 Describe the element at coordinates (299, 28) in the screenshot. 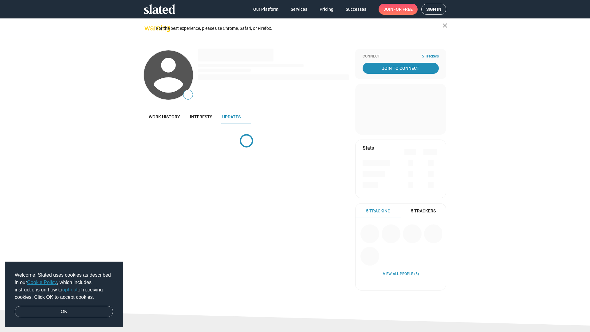

I see `div: For the best experience, please use Chrome, Safari, or Firefox.` at that location.